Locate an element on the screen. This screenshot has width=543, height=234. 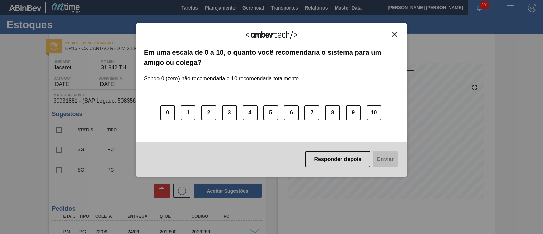
img: Close is located at coordinates (394, 34).